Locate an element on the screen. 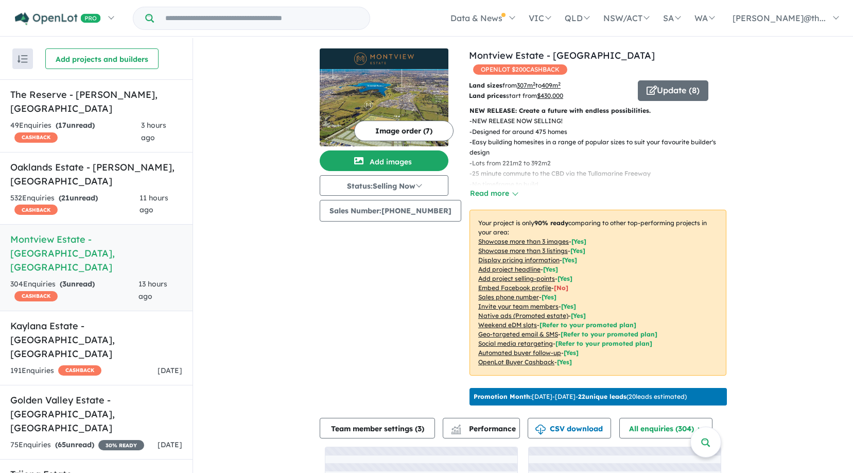 The height and width of the screenshot is (473, 853). u: 409 m is located at coordinates (551, 85).